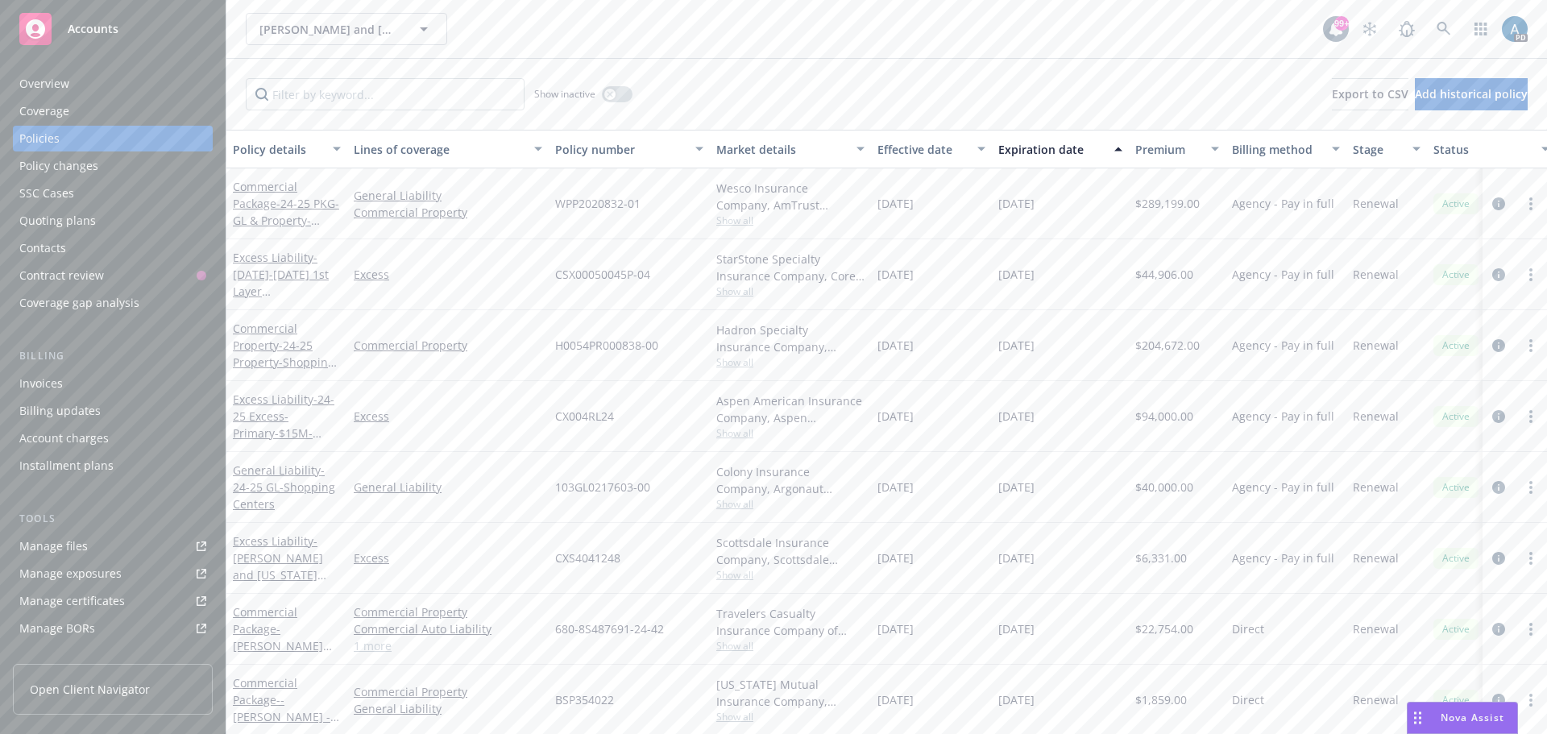  Describe the element at coordinates (1463, 718) in the screenshot. I see `button: Nova Assist` at that location.